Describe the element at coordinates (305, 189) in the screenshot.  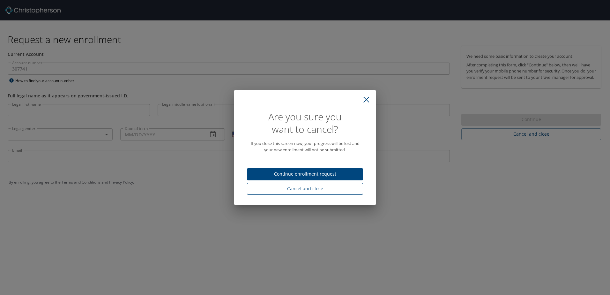
I see `button: Cancel and close` at that location.